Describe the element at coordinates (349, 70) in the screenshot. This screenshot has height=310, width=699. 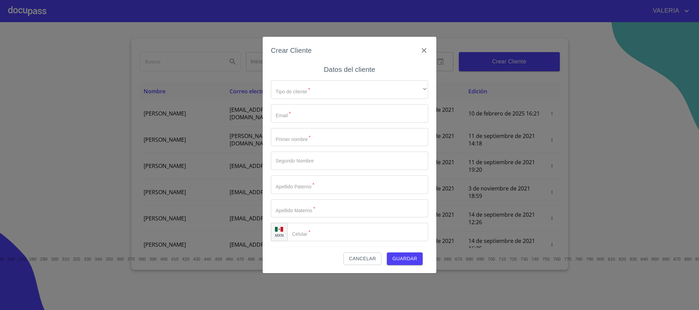
I see `h6: Datos del cliente` at that location.